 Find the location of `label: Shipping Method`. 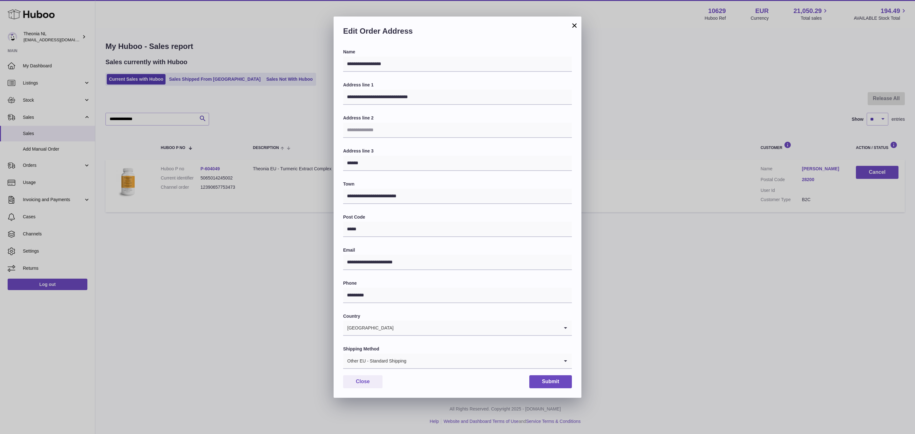

label: Shipping Method is located at coordinates (458, 349).